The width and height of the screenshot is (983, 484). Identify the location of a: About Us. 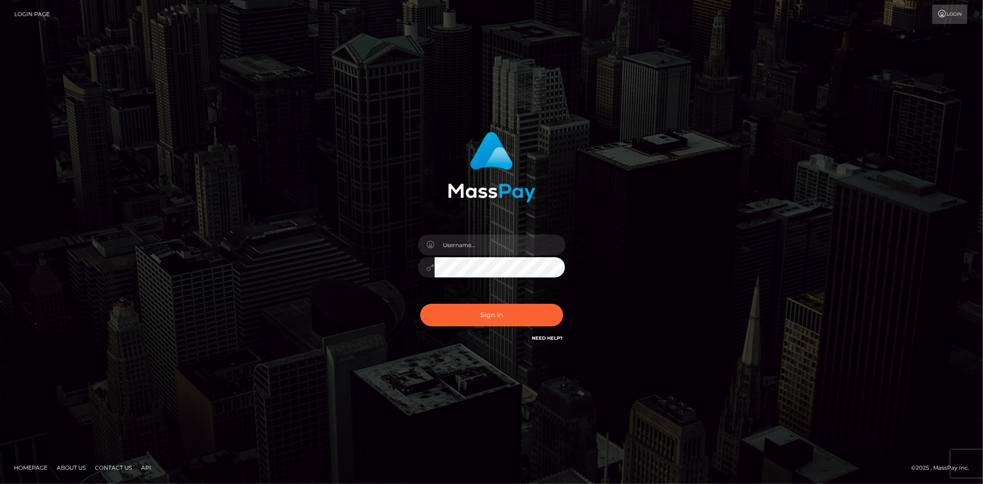
(71, 467).